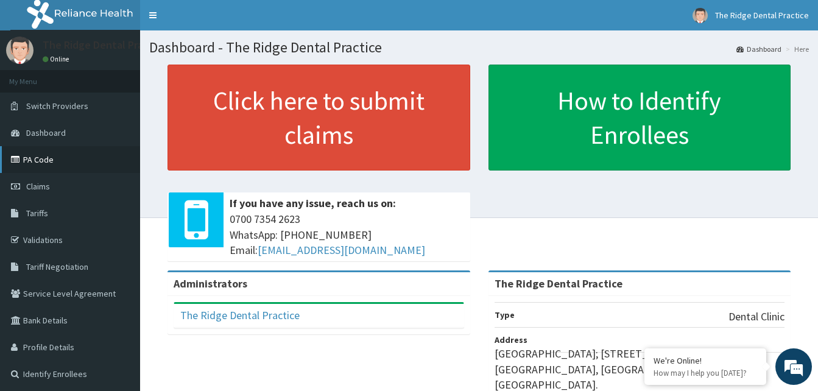 This screenshot has width=818, height=391. Describe the element at coordinates (796, 49) in the screenshot. I see `li: Here` at that location.